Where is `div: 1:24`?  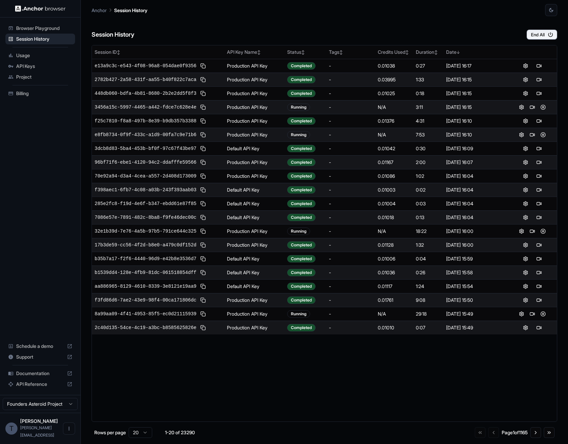 div: 1:24 is located at coordinates (428, 287).